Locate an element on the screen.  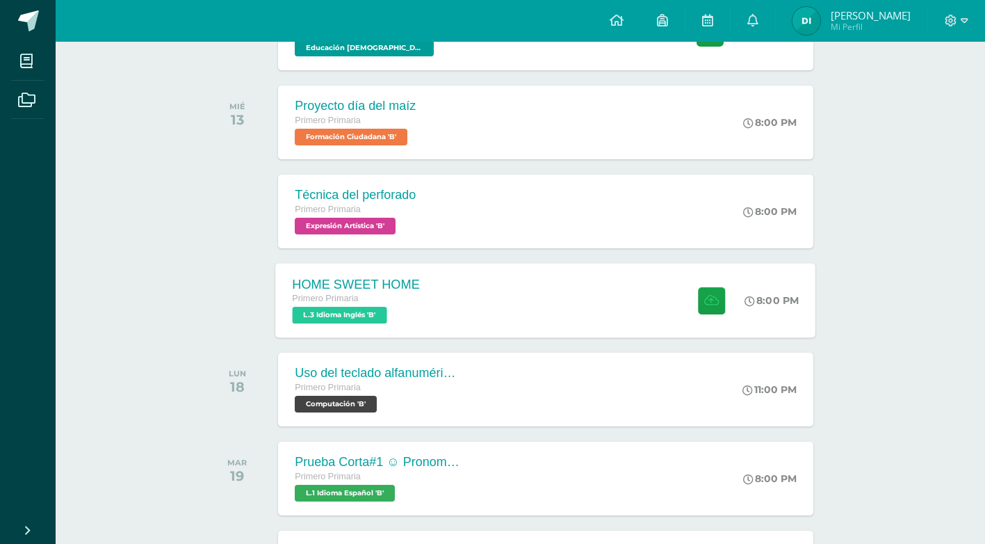
div: 13 is located at coordinates (237, 120).